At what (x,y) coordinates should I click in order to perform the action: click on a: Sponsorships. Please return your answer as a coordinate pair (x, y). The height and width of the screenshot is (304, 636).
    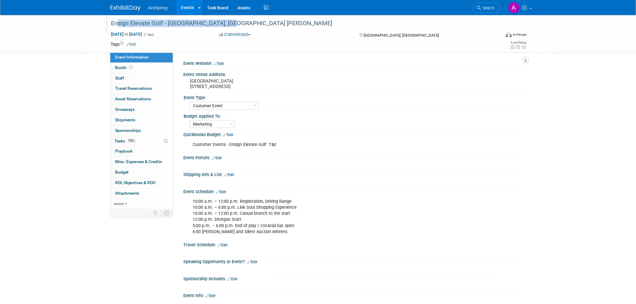
    Looking at the image, I should click on (142, 131).